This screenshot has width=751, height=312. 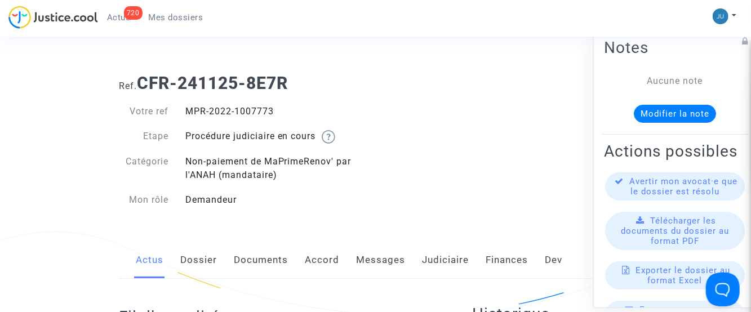 I want to click on div: Etape, so click(x=144, y=136).